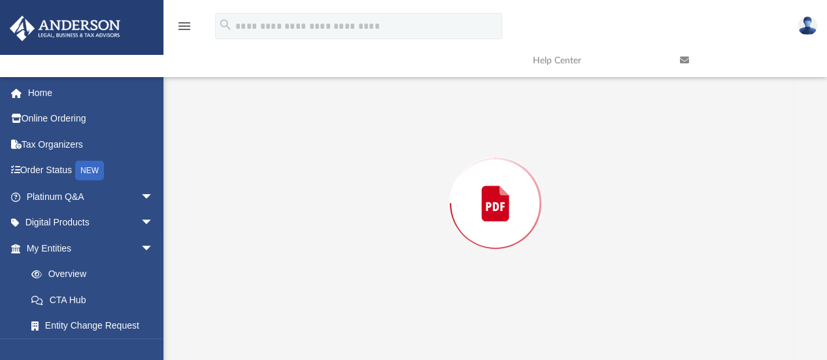 The width and height of the screenshot is (827, 360). Describe the element at coordinates (91, 93) in the screenshot. I see `a: Home` at that location.